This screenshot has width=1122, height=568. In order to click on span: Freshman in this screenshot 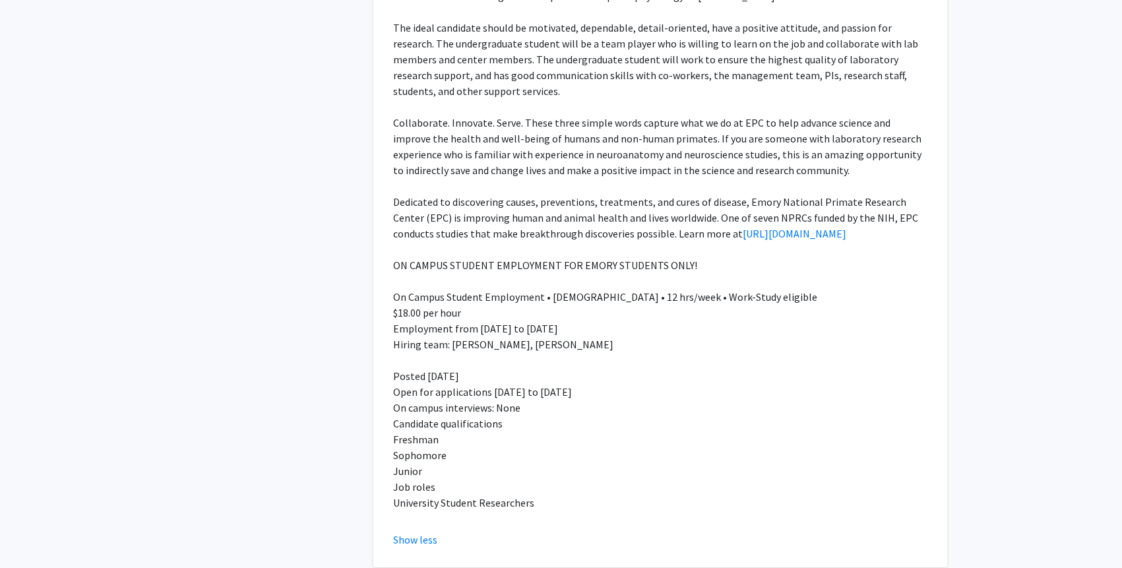, I will do `click(416, 439)`.